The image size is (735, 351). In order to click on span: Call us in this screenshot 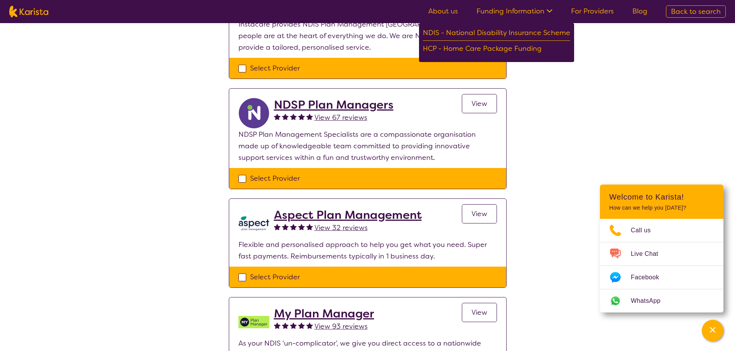, I will do `click(645, 231)`.